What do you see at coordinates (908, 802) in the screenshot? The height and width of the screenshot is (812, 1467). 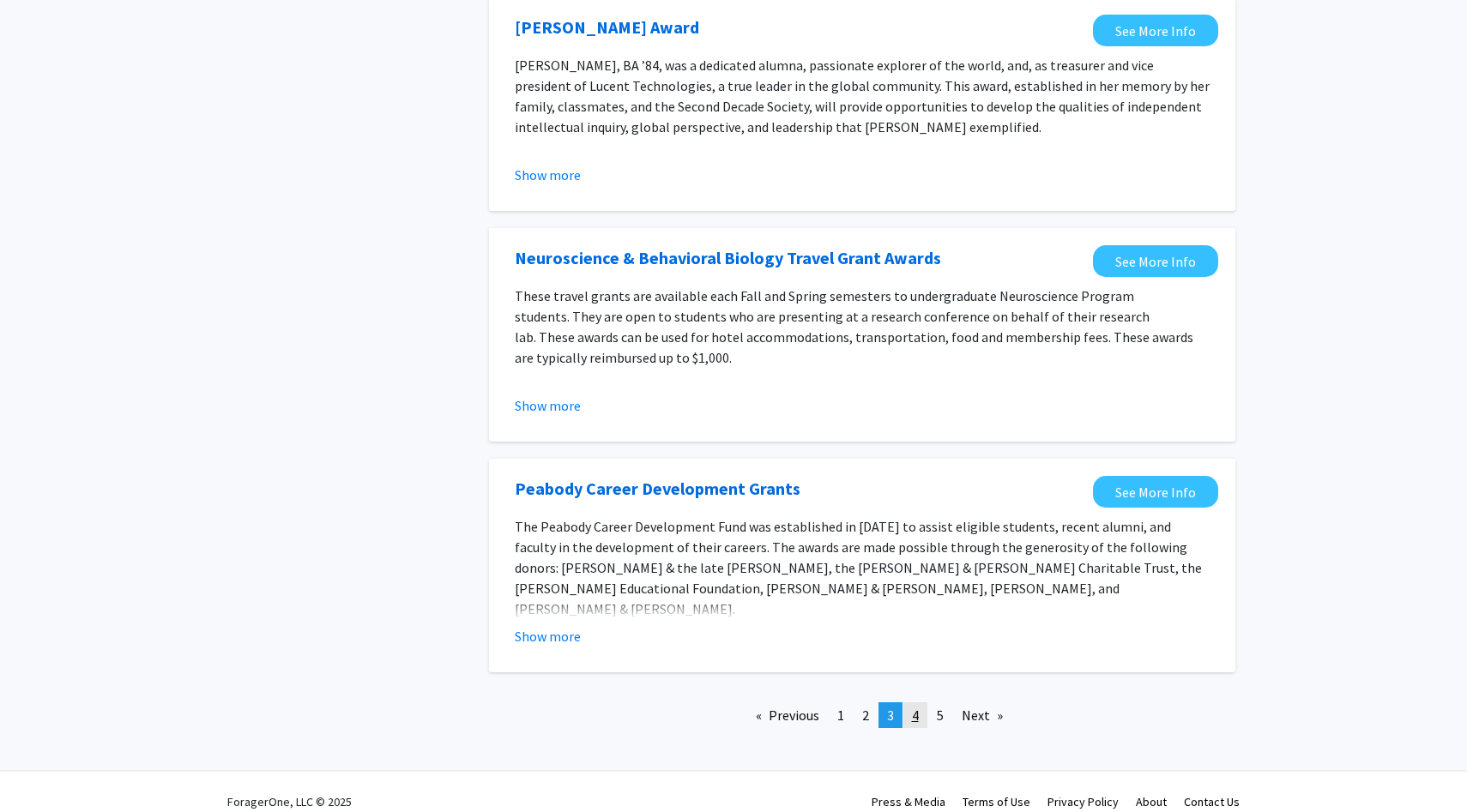 I see `a: Press & Media` at bounding box center [908, 802].